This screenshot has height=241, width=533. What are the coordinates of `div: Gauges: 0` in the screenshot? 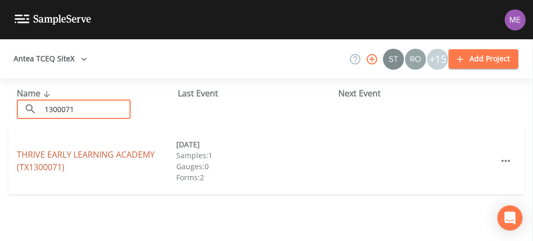 It's located at (256, 166).